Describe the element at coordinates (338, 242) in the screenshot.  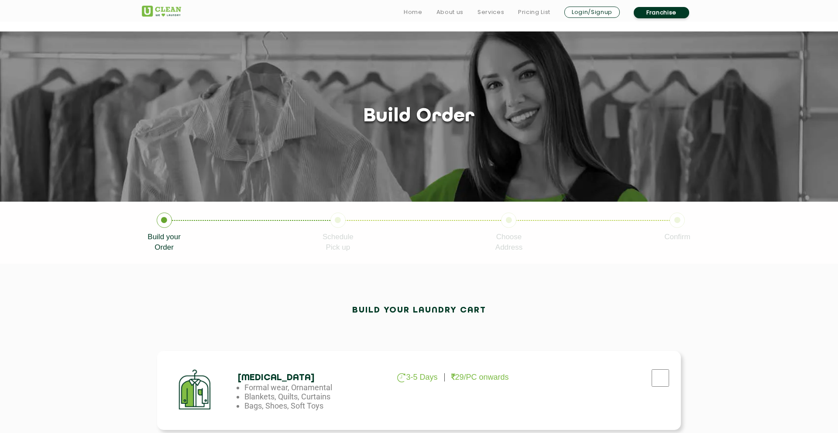
I see `p: Schedule Pick up` at that location.